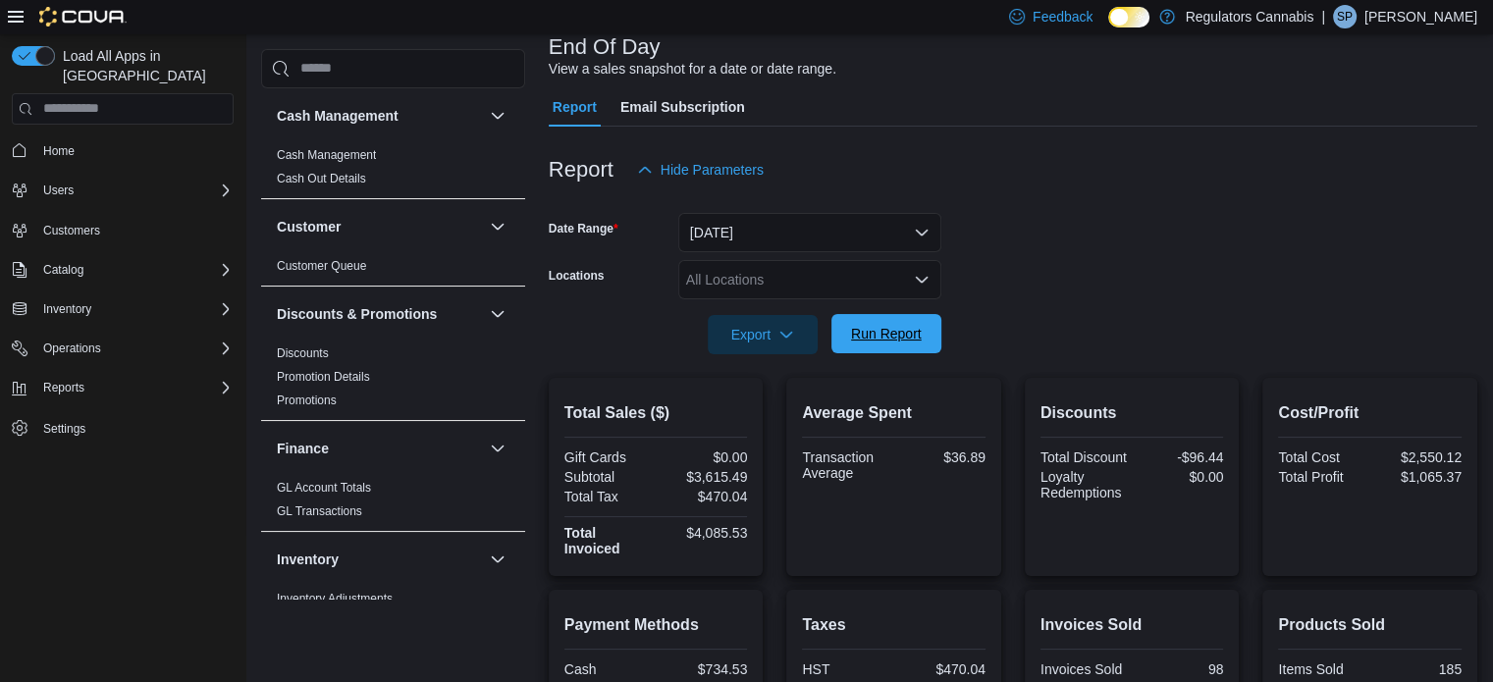  I want to click on button: Settings, so click(123, 427).